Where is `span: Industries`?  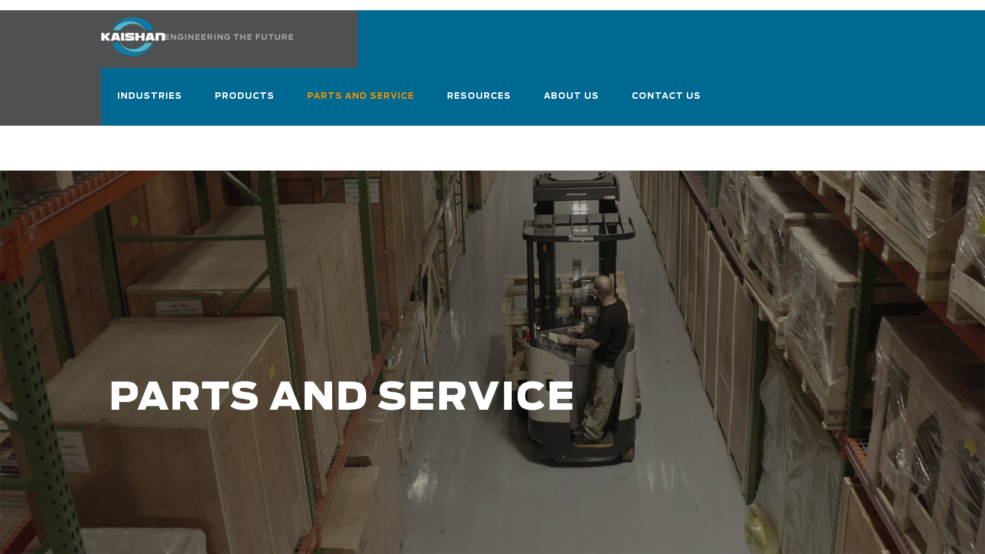 span: Industries is located at coordinates (150, 97).